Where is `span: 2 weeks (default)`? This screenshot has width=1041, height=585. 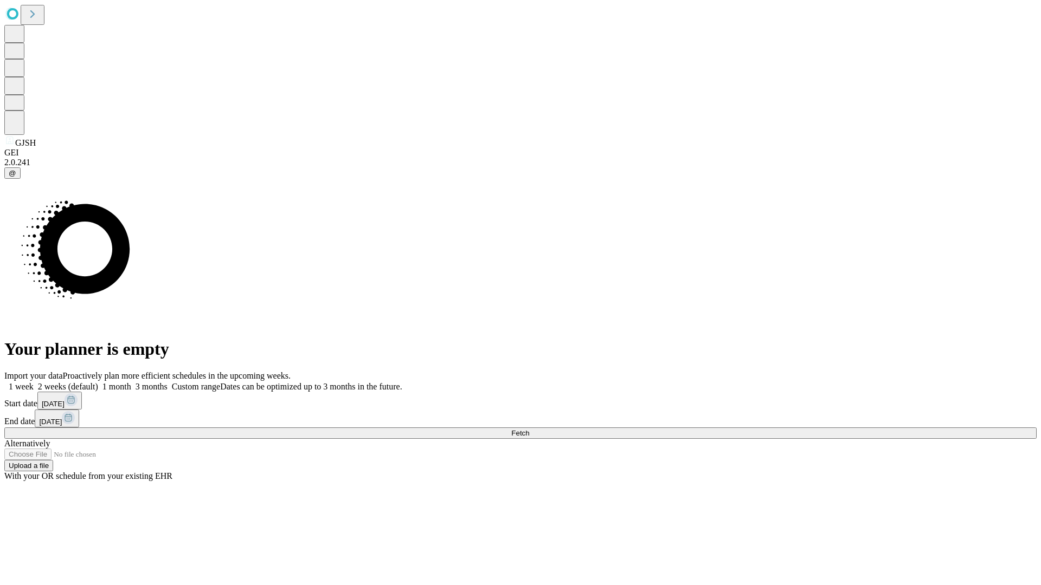
span: 2 weeks (default) is located at coordinates (68, 386).